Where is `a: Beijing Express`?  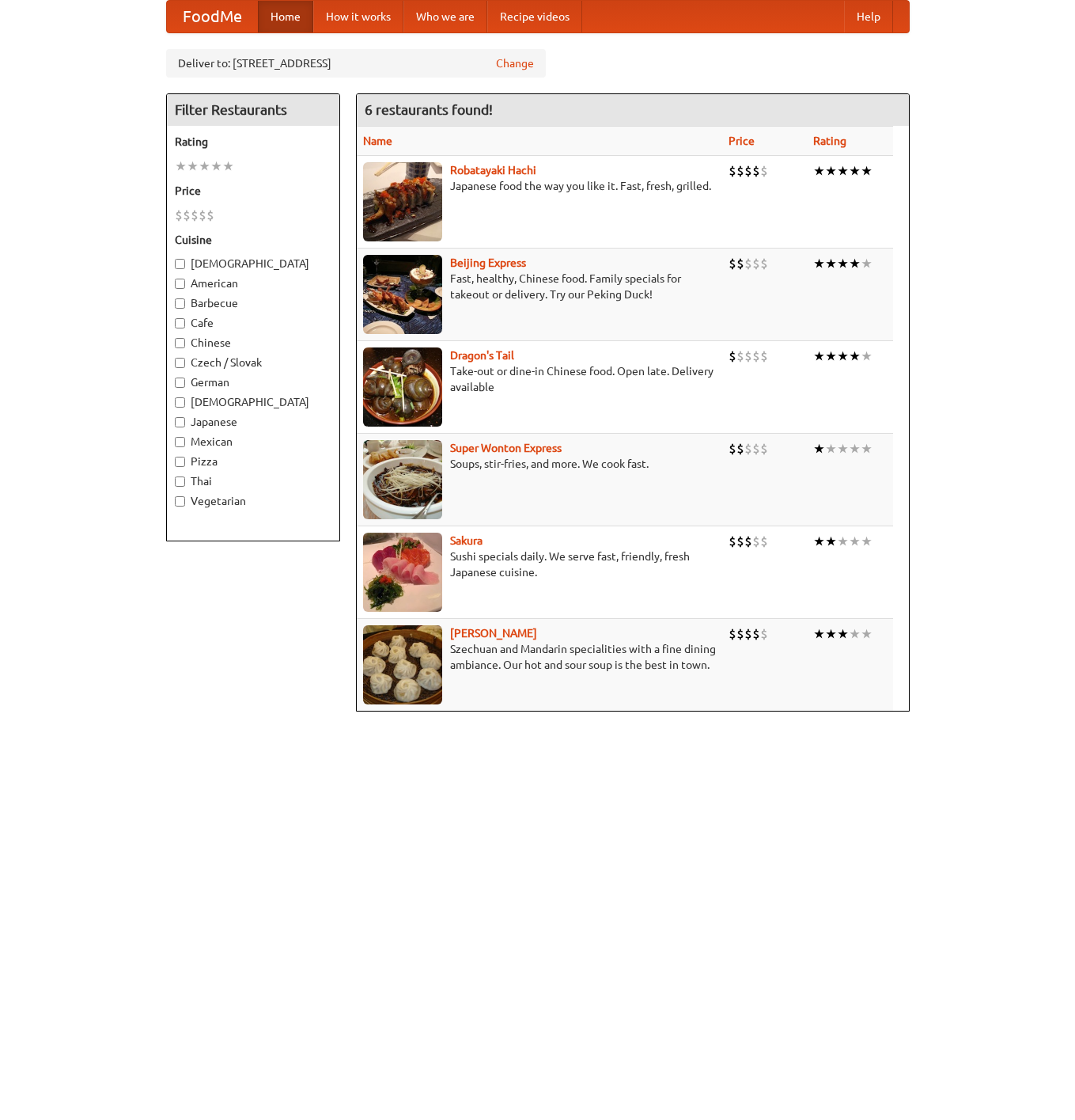 a: Beijing Express is located at coordinates (488, 262).